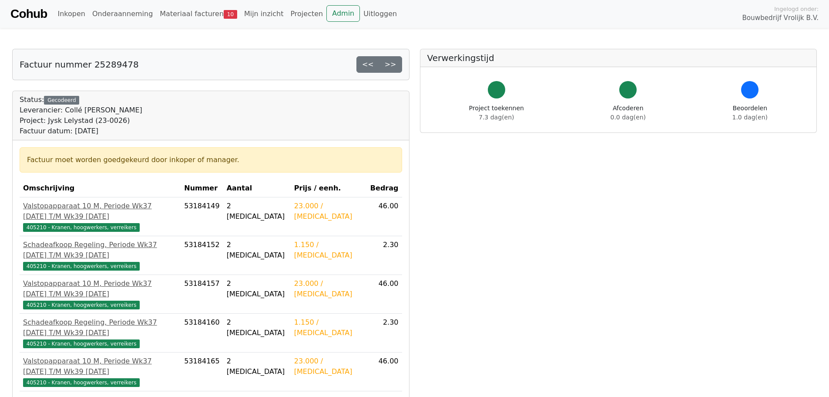 Image resolution: width=829 pixels, height=397 pixels. Describe the element at coordinates (100, 188) in the screenshot. I see `th: Omschrijving` at that location.